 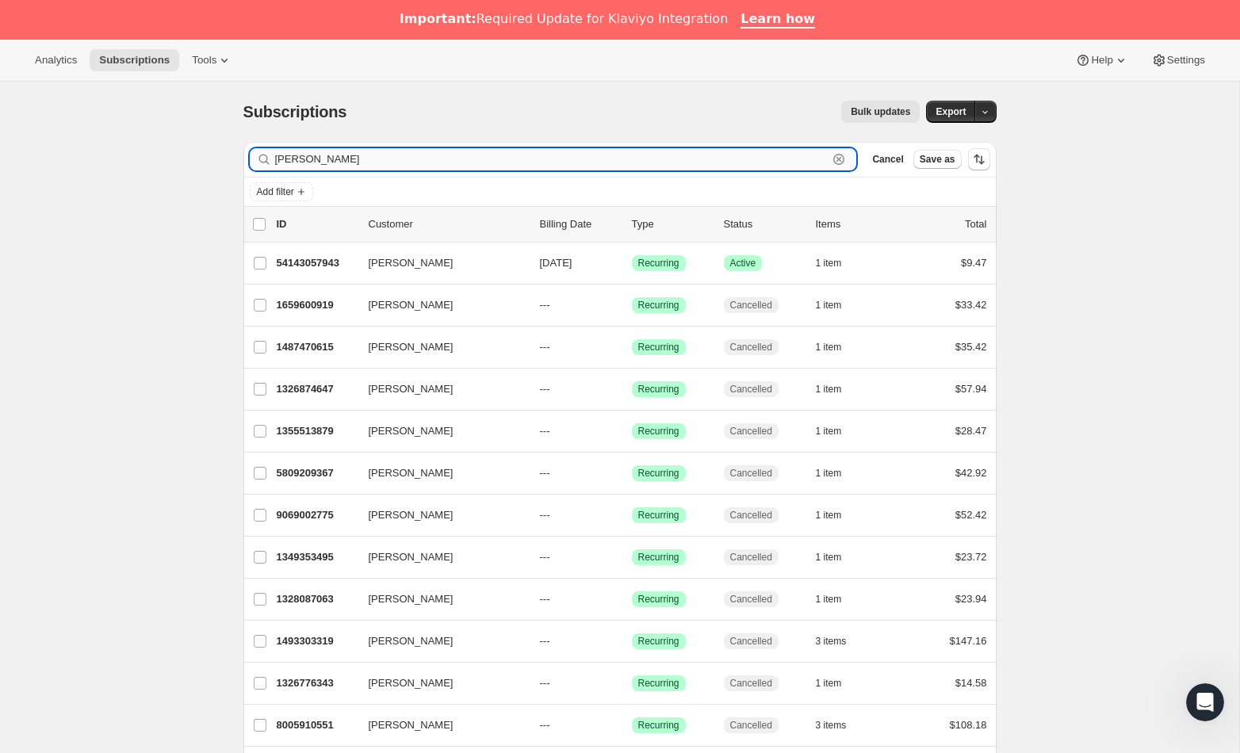 I want to click on p: 1487470615, so click(x=316, y=347).